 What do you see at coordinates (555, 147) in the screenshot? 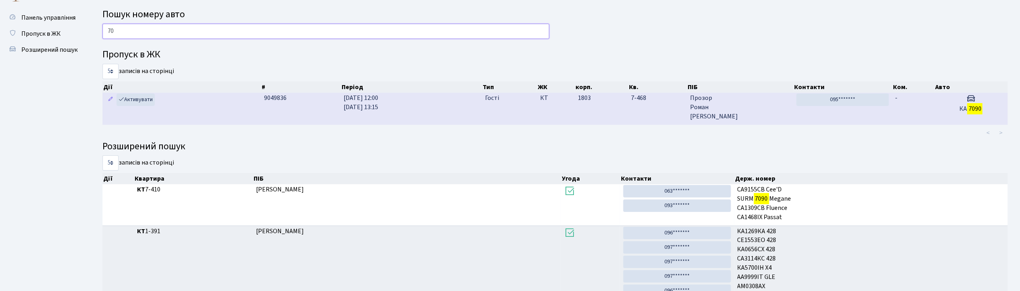
I see `h4: Розширений пошук` at bounding box center [555, 147].